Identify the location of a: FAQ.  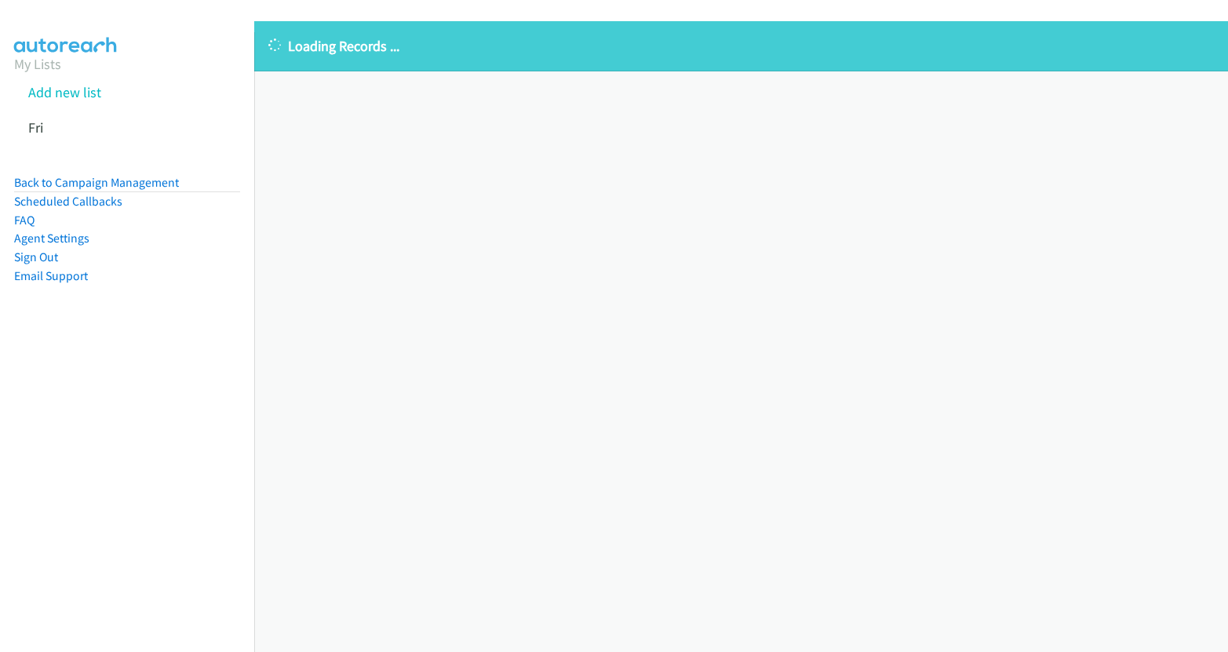
(24, 220).